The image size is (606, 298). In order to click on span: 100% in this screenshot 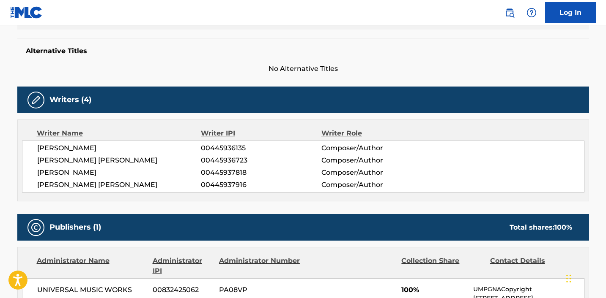, I will do `click(434, 290)`.